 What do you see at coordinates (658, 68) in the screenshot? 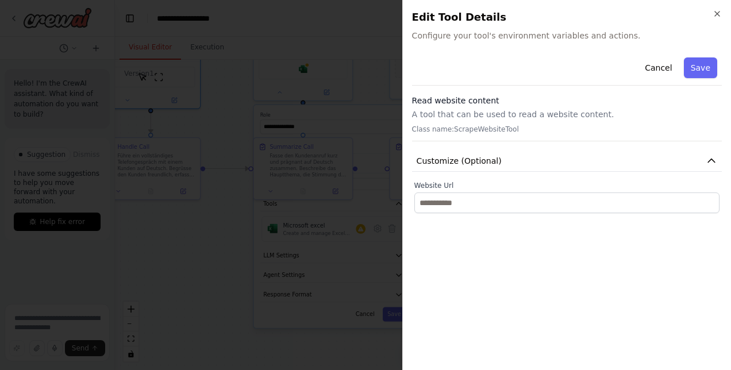
I see `button: Cancel` at bounding box center [658, 68].